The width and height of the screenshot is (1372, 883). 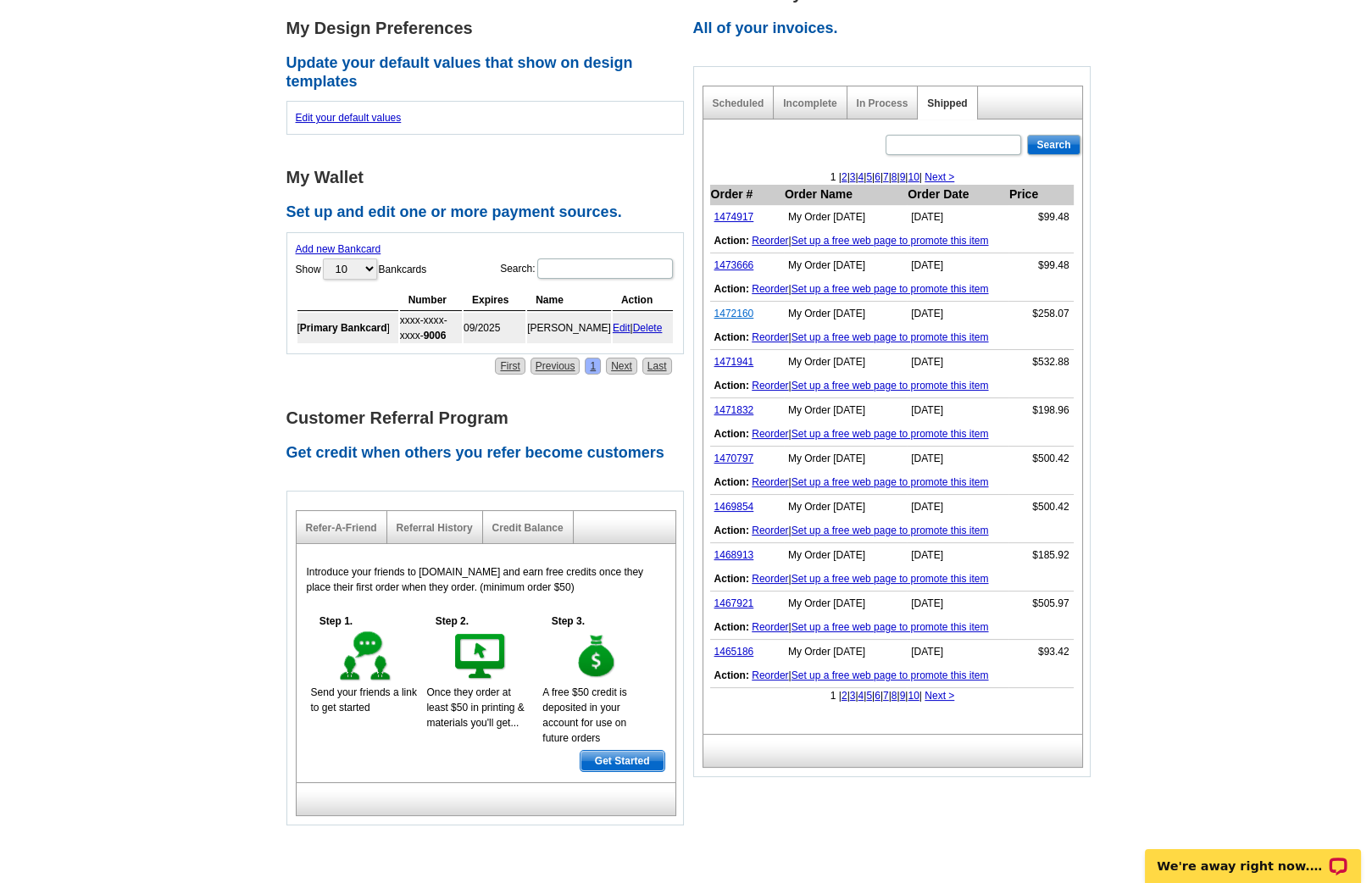 What do you see at coordinates (490, 28) in the screenshot?
I see `h1: My Design Preferences` at bounding box center [490, 28].